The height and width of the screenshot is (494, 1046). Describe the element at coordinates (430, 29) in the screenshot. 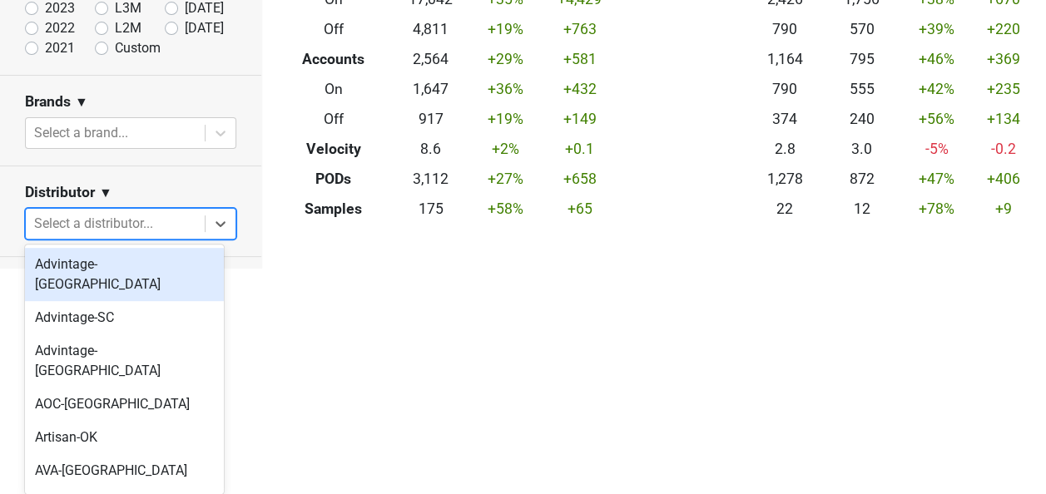

I see `td: 4,811` at that location.